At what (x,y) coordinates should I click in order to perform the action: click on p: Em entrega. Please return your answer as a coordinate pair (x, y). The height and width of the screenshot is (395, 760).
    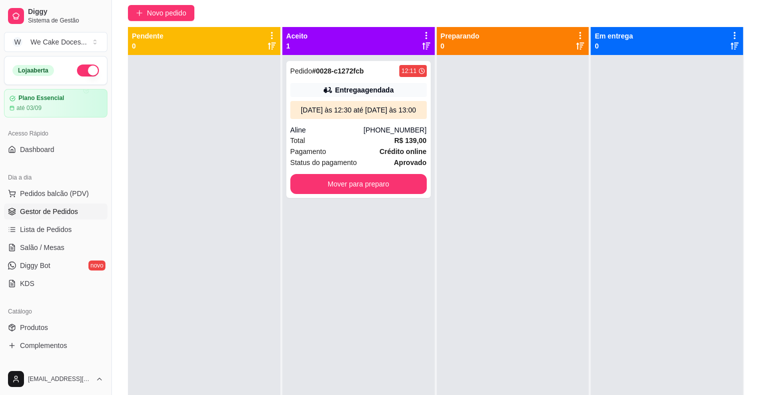
    Looking at the image, I should click on (614, 36).